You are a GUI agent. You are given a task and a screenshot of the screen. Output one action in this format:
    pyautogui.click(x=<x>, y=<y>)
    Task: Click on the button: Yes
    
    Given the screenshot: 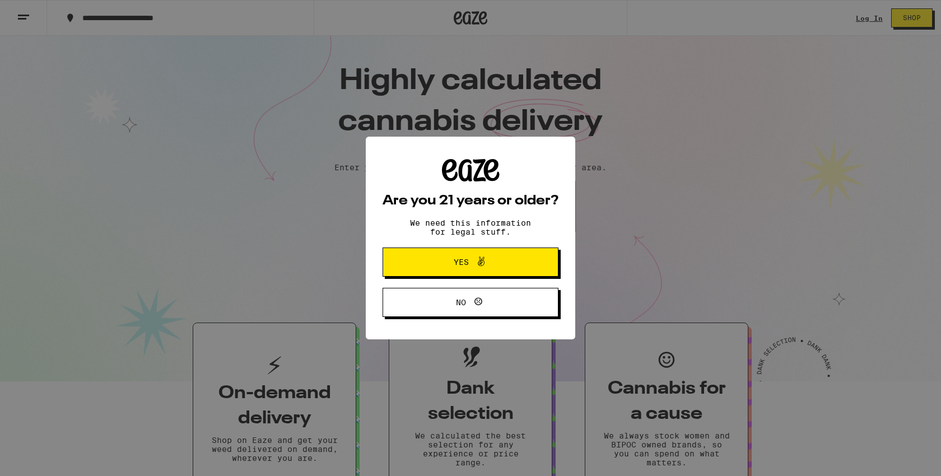 What is the action you would take?
    pyautogui.click(x=470, y=262)
    